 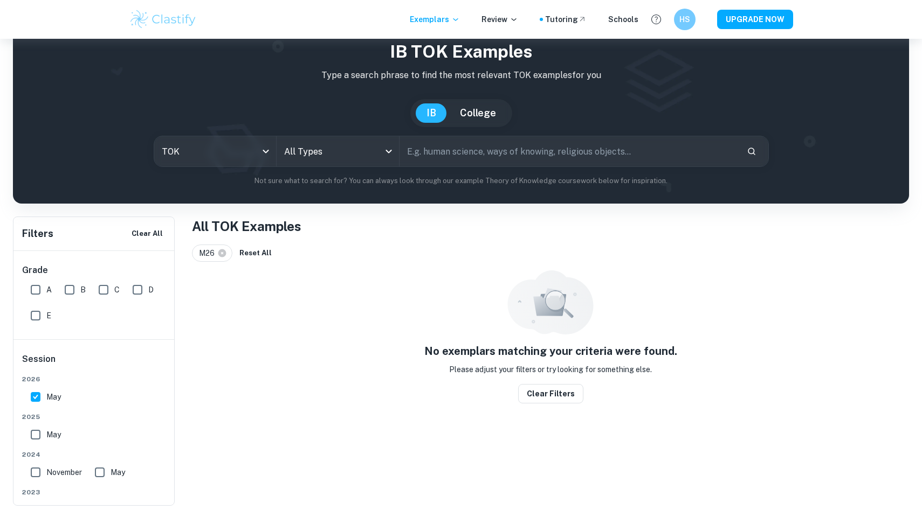 I want to click on p: Review, so click(x=500, y=19).